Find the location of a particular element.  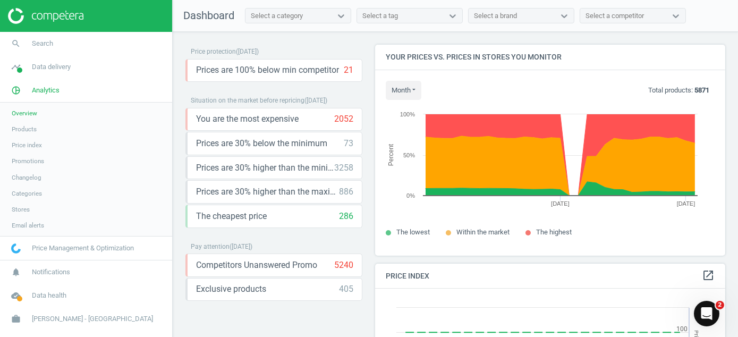

div: Select a brand is located at coordinates (495, 16).